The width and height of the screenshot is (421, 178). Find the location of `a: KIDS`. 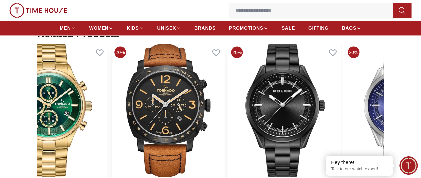

a: KIDS is located at coordinates (135, 28).